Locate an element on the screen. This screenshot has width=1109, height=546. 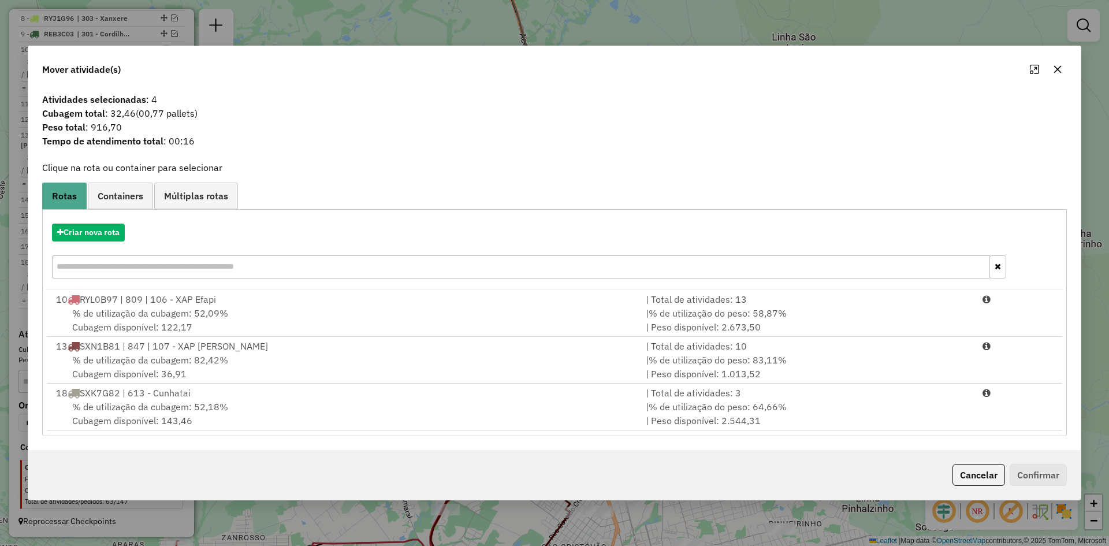
strong: Tempo de atendimento total is located at coordinates (103, 141).